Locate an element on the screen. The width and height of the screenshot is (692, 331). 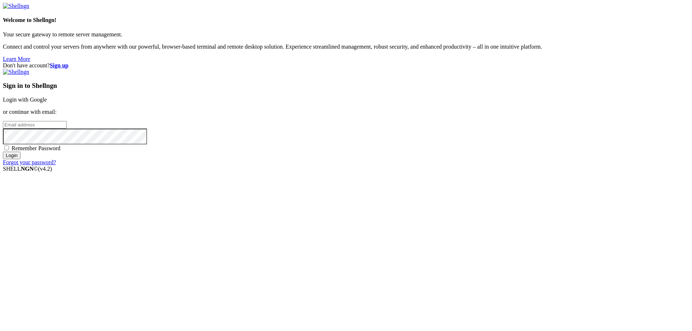
a: Login with Google is located at coordinates (25, 99).